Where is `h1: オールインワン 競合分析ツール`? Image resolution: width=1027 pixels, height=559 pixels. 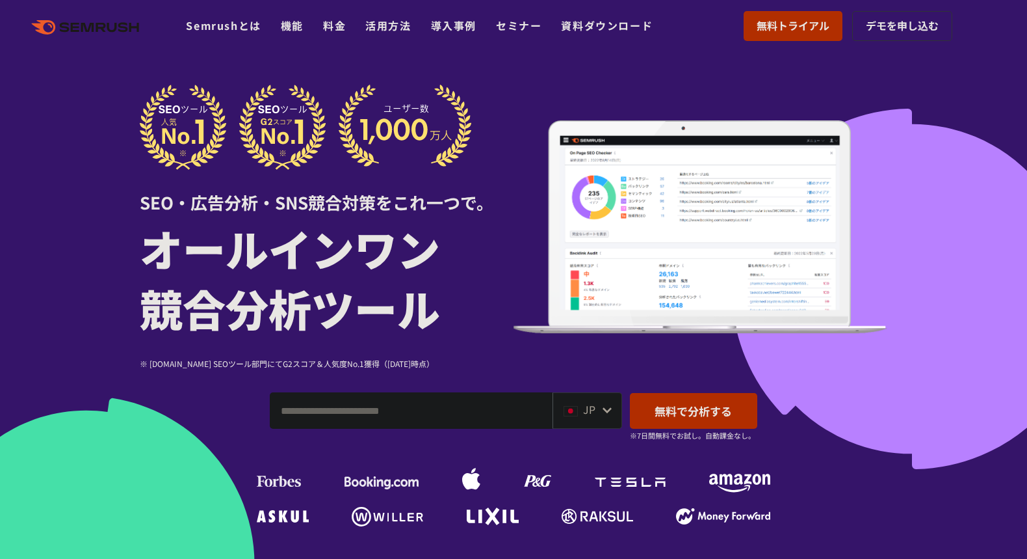 h1: オールインワン 競合分析ツール is located at coordinates (326, 278).